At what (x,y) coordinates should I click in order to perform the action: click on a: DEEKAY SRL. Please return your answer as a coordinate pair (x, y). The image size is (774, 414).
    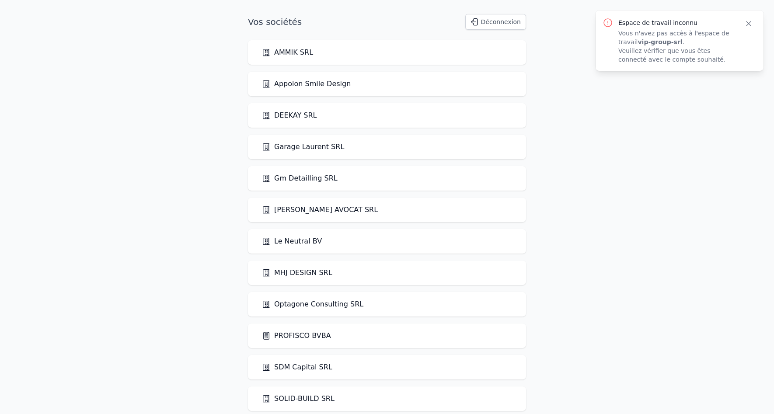
    Looking at the image, I should click on (290, 116).